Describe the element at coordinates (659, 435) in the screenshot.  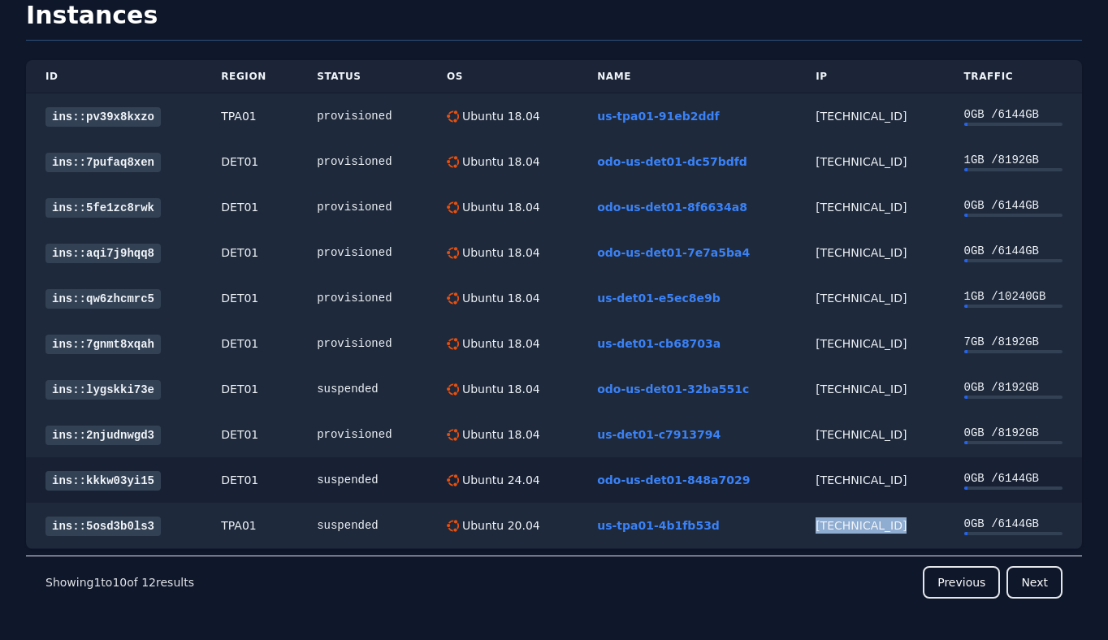
I see `a: us-det01-c7913794` at that location.